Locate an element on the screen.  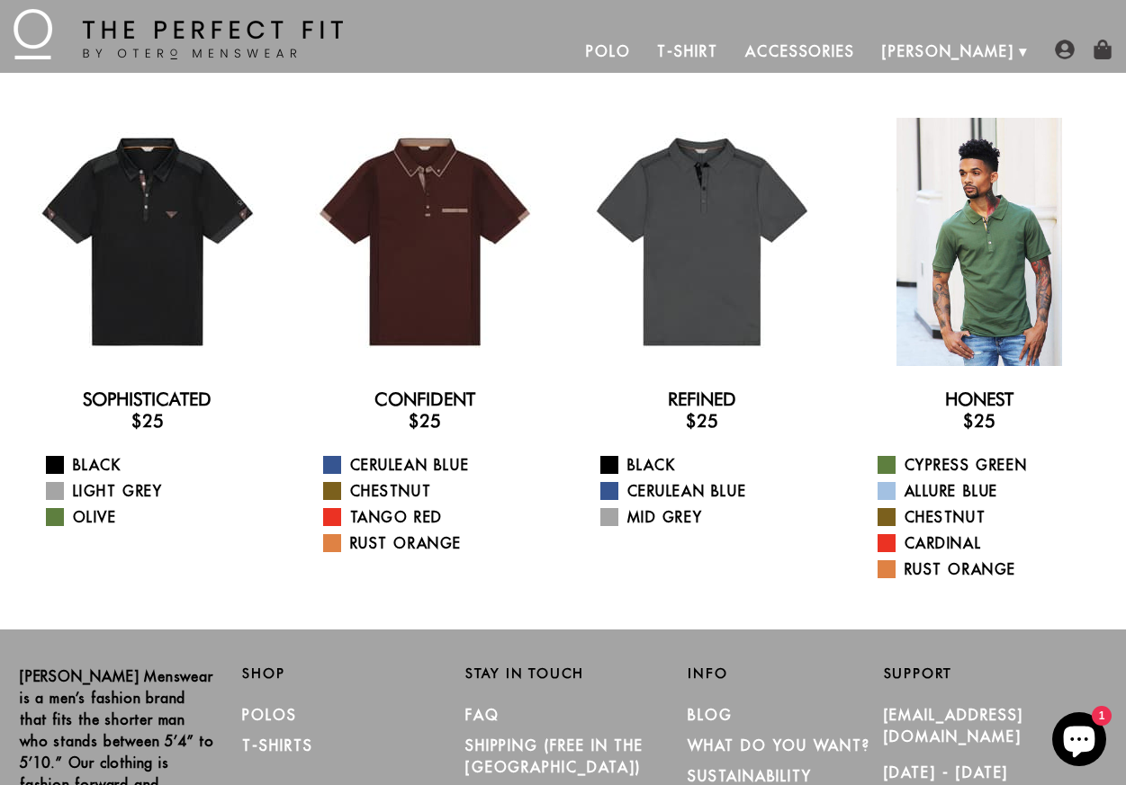
a: Tango Red is located at coordinates (435, 517).